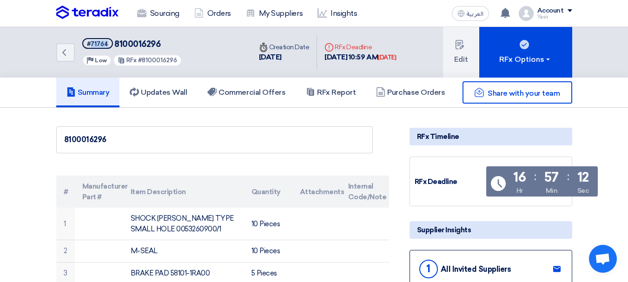 The height and width of the screenshot is (282, 628). I want to click on span: #8100016296, so click(158, 60).